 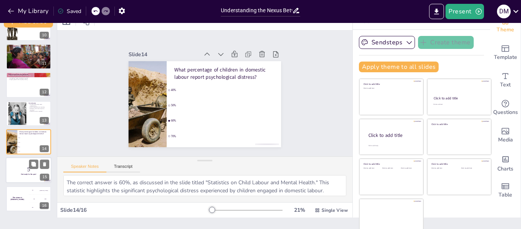 What do you see at coordinates (505, 112) in the screenshot?
I see `span: Questions` at bounding box center [505, 112].